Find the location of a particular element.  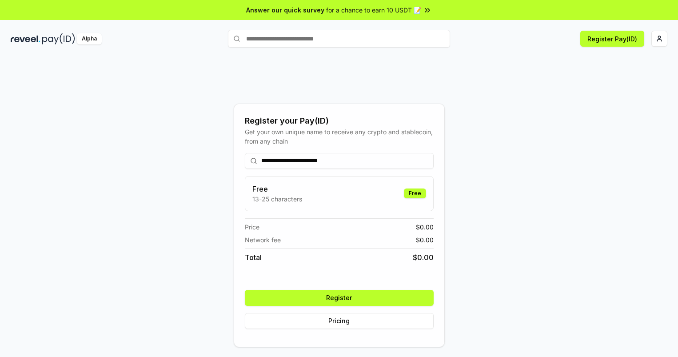

span: Price is located at coordinates (252, 226).